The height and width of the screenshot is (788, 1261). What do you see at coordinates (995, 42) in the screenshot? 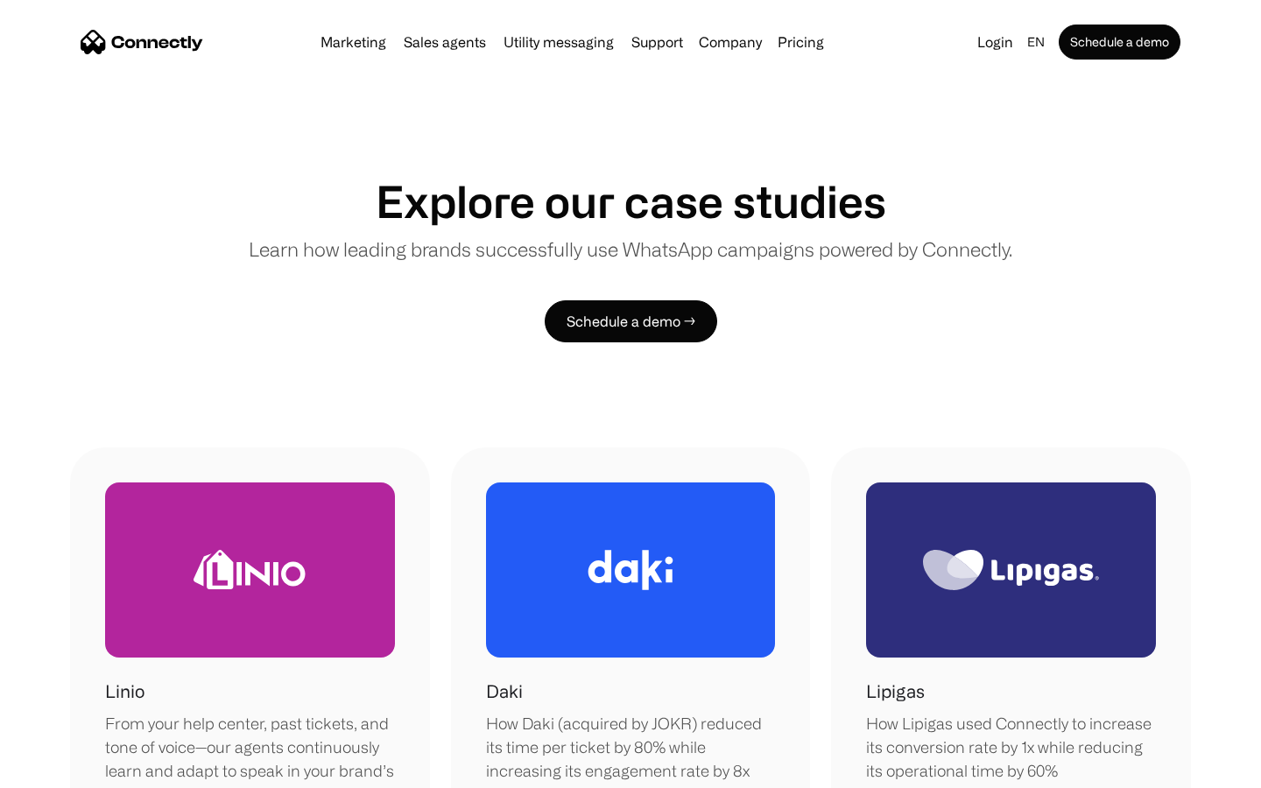
I see `a: Login` at bounding box center [995, 42].